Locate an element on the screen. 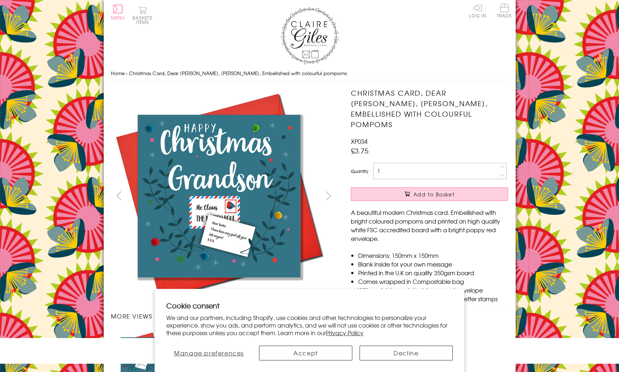 The image size is (619, 372). button: Manage preferences is located at coordinates (209, 353).